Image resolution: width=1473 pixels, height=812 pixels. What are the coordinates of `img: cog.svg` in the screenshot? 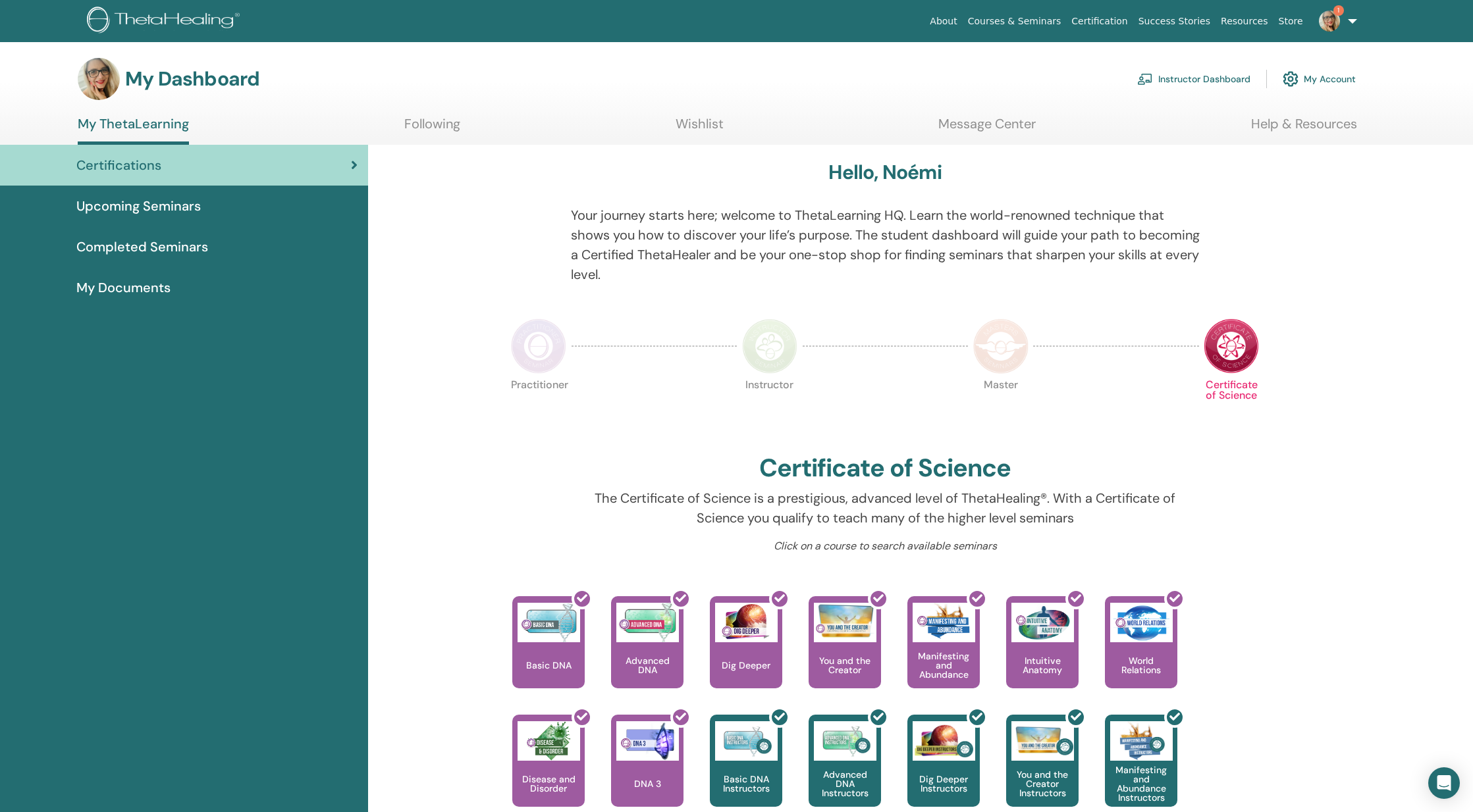 It's located at (1291, 79).